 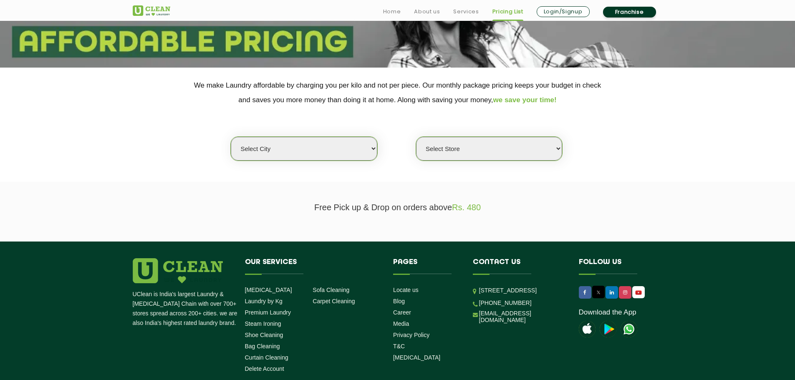 I want to click on h4: Contact us, so click(x=520, y=266).